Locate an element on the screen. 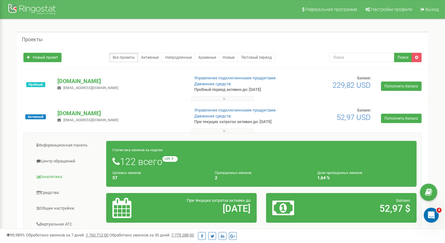 The height and width of the screenshot is (243, 445). a: Все проекты is located at coordinates (124, 58).